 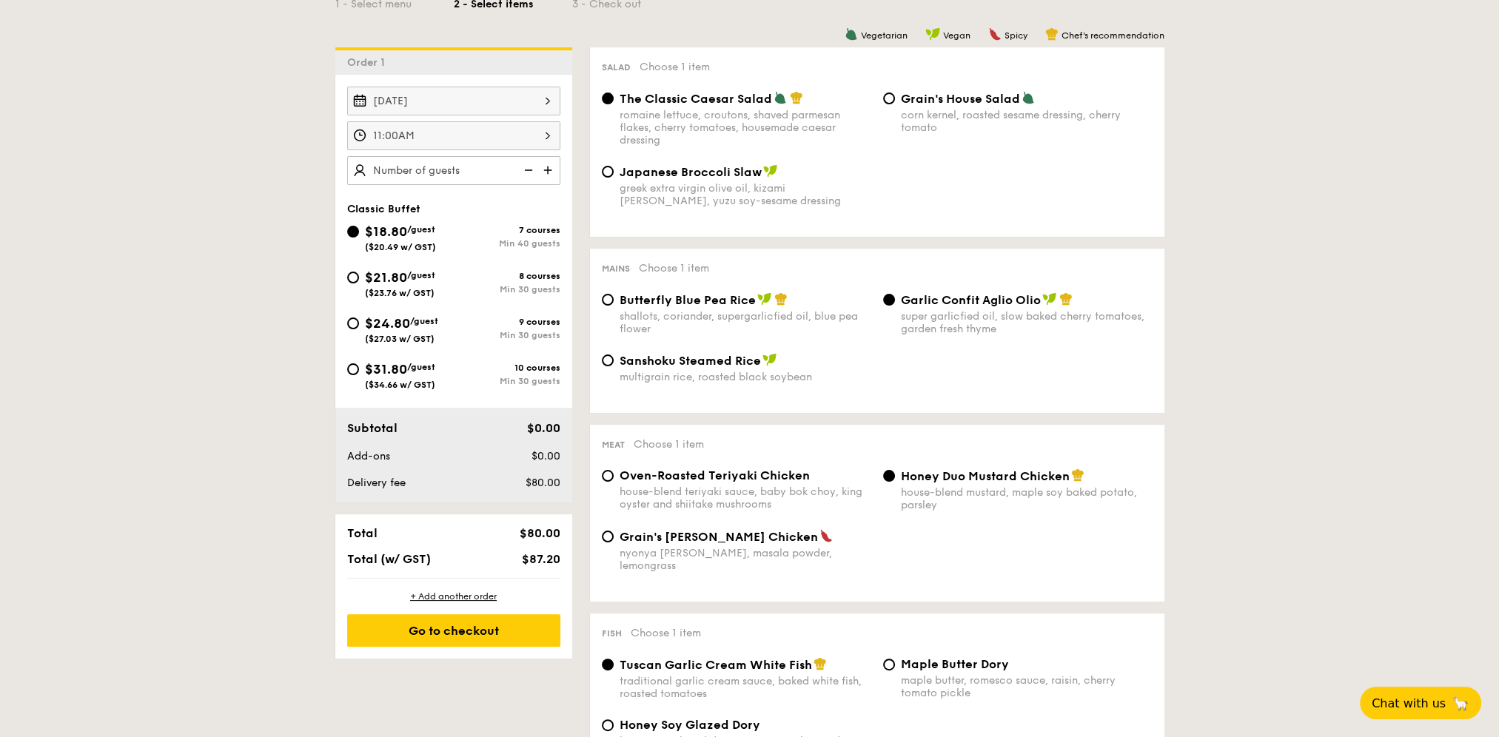 I want to click on span: Sanshoku Steamed Rice, so click(x=690, y=361).